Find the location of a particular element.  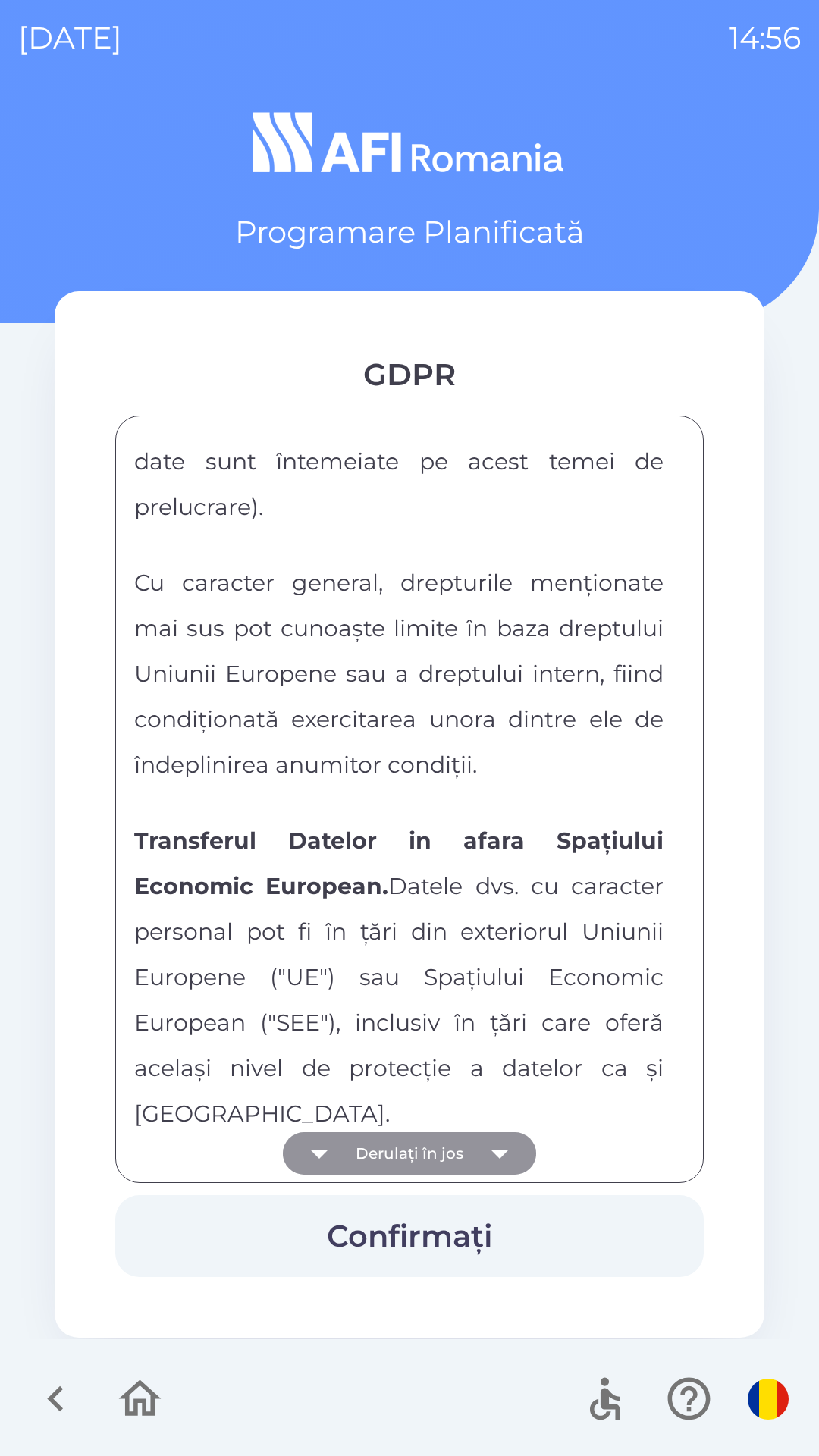

span: Cu caracter general, drepturile menționate mai sus pot cunoaște limite în baza dreptului Uniunii ... is located at coordinates (399, 673).